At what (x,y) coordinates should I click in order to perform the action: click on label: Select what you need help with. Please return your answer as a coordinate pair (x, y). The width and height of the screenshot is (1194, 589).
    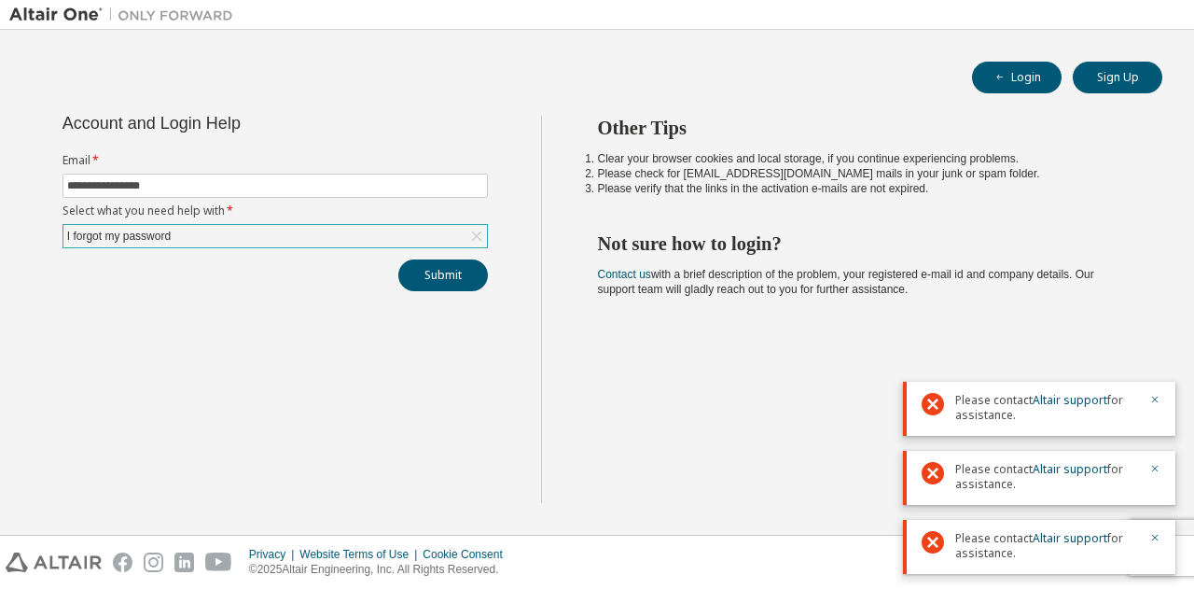
    Looking at the image, I should click on (275, 211).